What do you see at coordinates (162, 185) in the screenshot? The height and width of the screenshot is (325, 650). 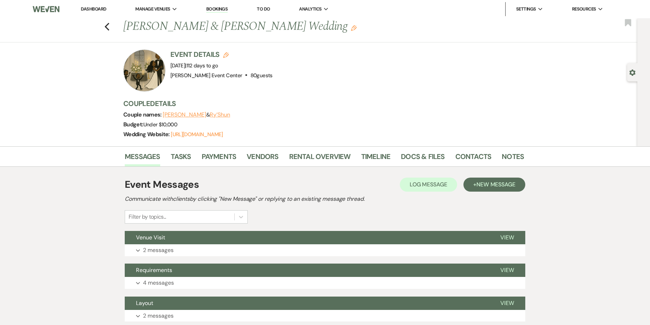 I see `h1: Event Messages` at bounding box center [162, 185].